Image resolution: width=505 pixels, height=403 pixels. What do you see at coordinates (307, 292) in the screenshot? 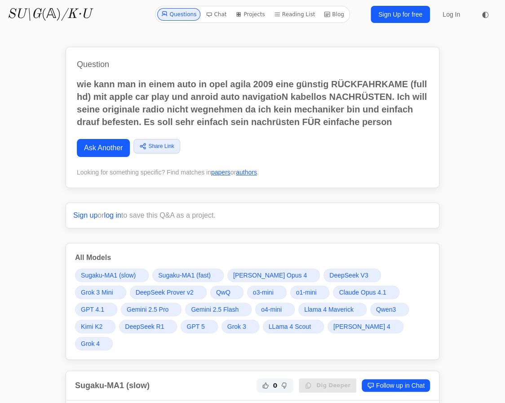
I see `span: o1-mini` at bounding box center [307, 292].